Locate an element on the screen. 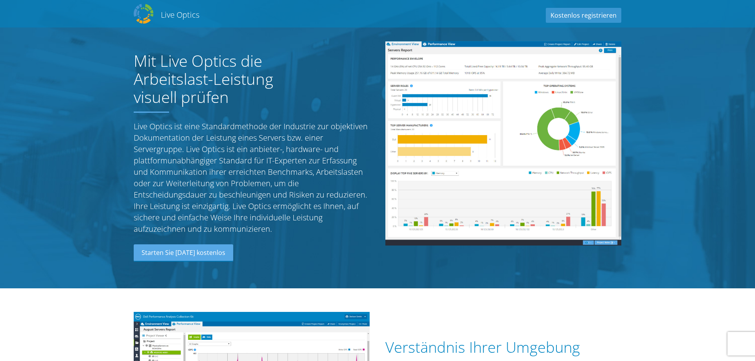  h1: Verständnis Ihrer Umgebung is located at coordinates (501, 348).